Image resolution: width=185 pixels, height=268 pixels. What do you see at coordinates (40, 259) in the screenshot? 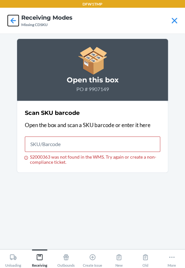
I see `div: Receiving` at bounding box center [40, 259].